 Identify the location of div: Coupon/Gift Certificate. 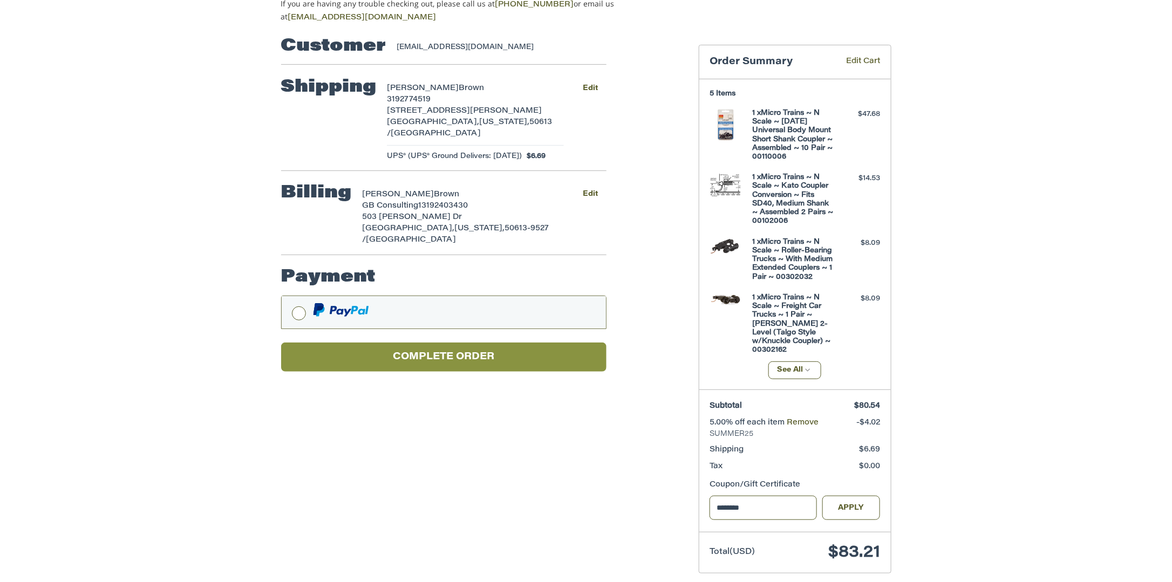
(795, 485).